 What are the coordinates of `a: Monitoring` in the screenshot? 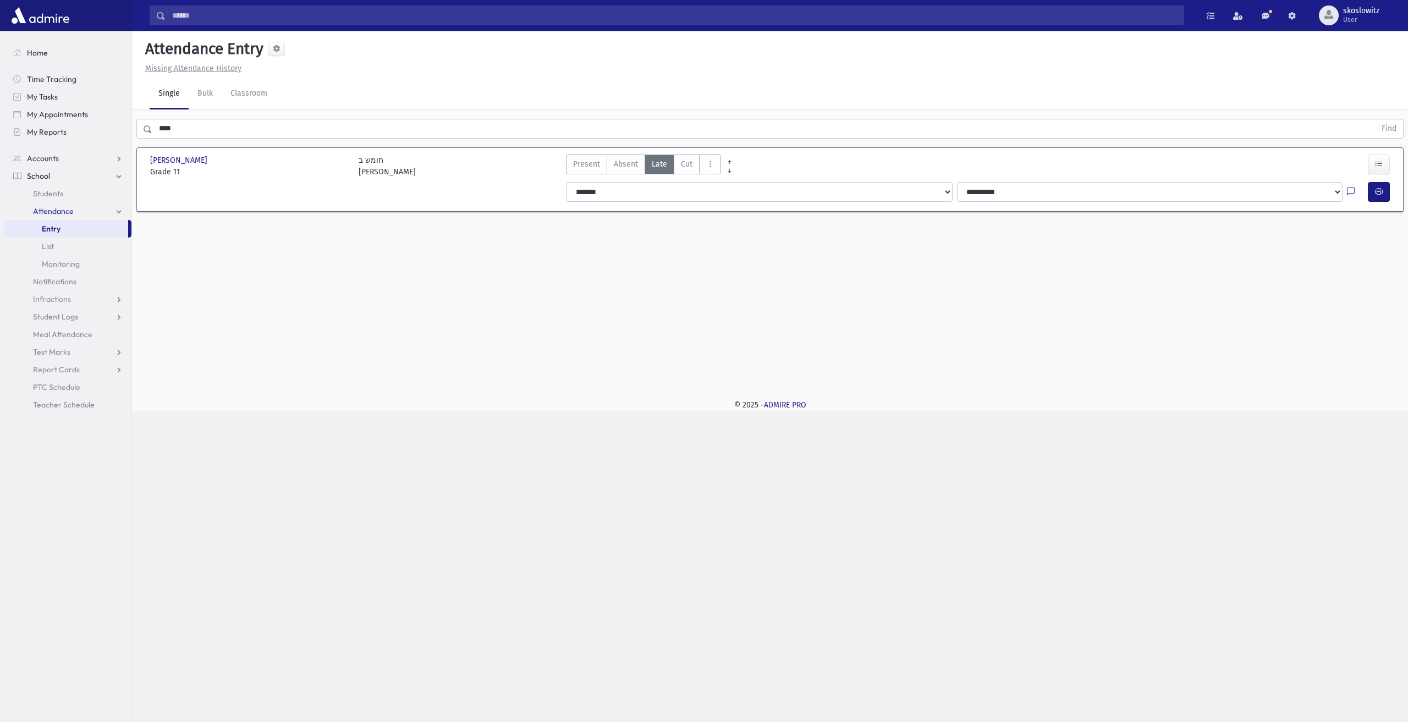 It's located at (68, 264).